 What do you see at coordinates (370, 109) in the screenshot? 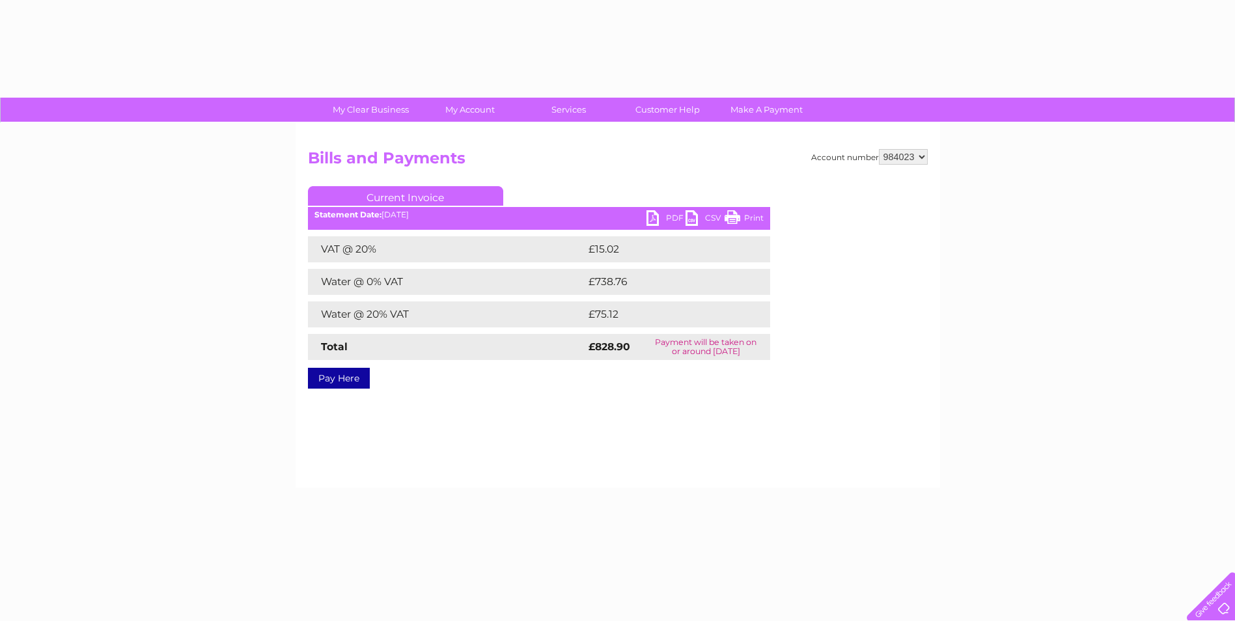
I see `a: My Clear Business` at bounding box center [370, 109].